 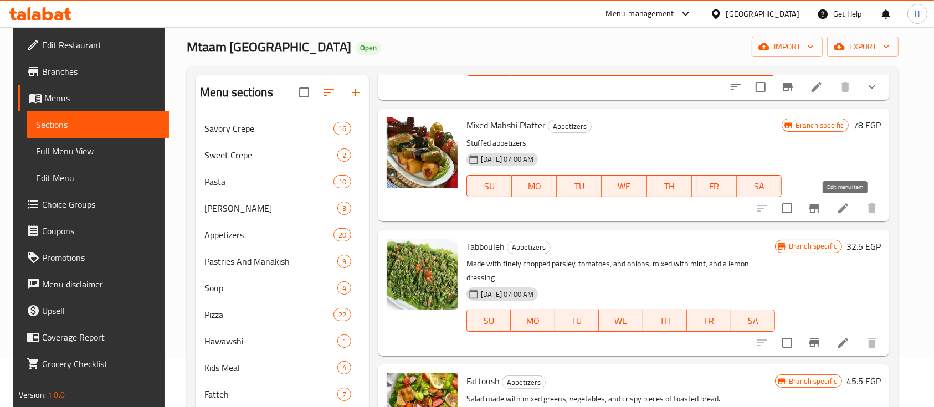 I want to click on span: import, so click(x=787, y=47).